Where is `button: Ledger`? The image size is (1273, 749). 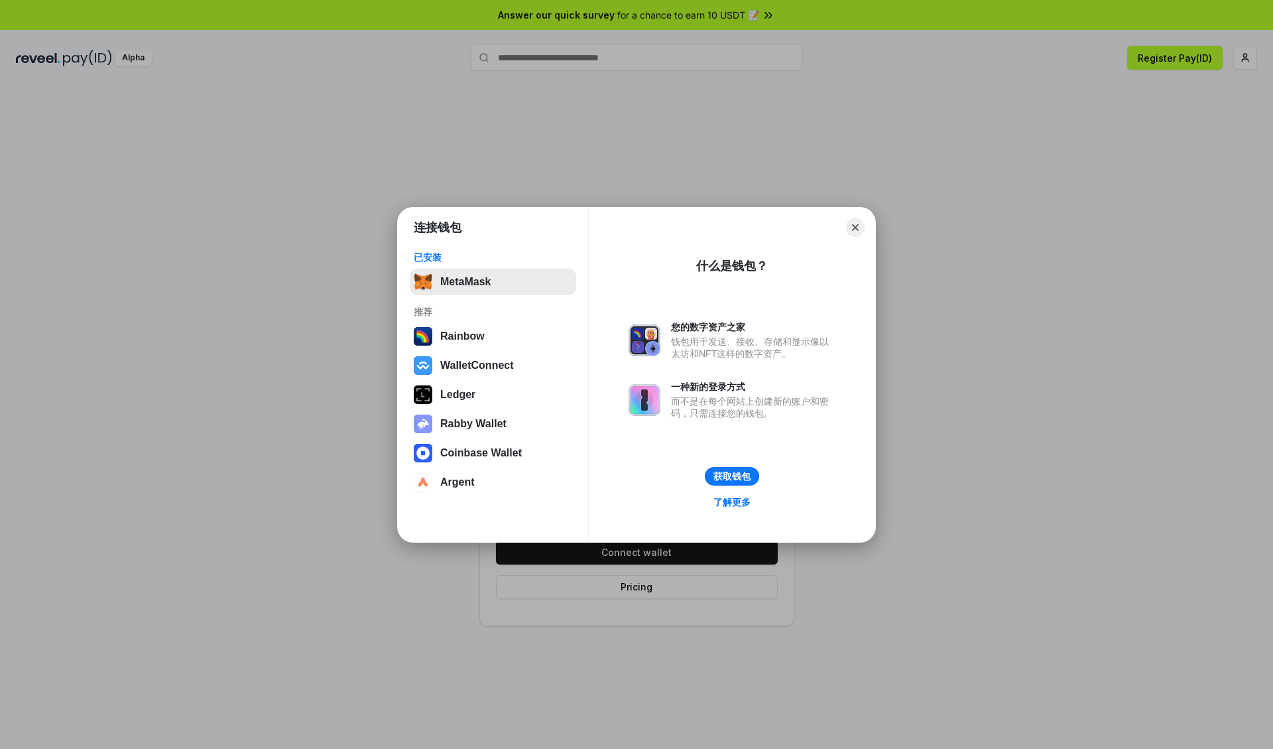 button: Ledger is located at coordinates (493, 395).